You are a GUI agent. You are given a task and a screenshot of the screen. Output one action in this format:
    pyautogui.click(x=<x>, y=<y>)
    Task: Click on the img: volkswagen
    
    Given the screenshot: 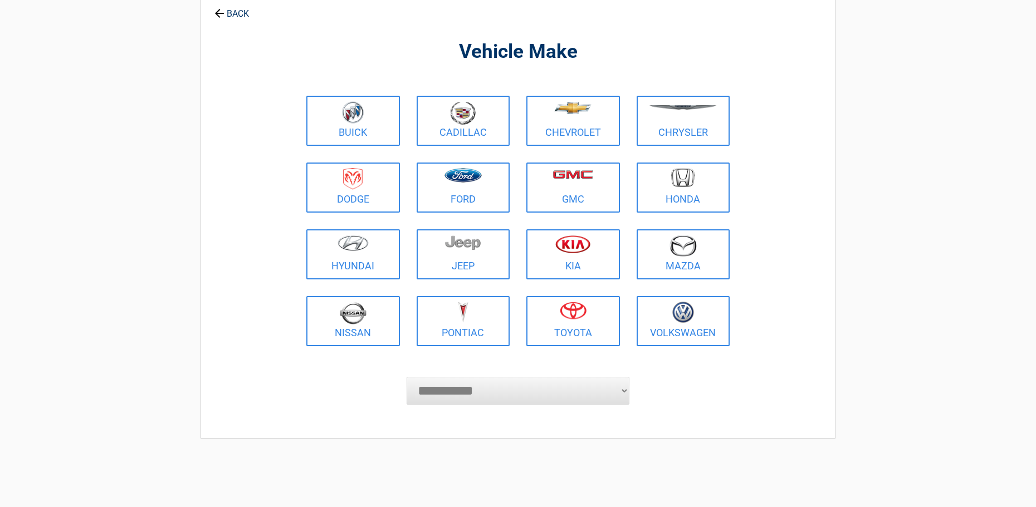 What is the action you would take?
    pyautogui.click(x=683, y=312)
    